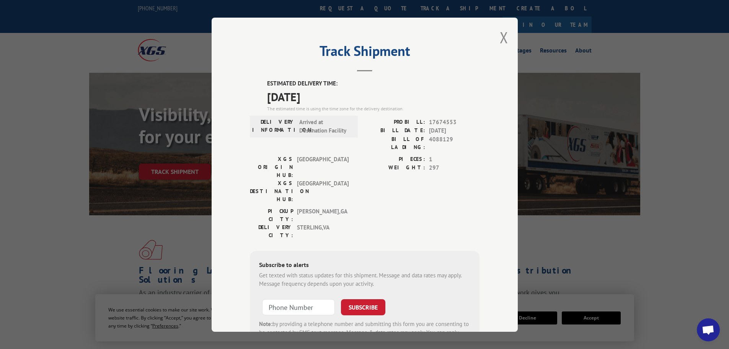 This screenshot has height=349, width=729. What do you see at coordinates (395, 122) in the screenshot?
I see `label: PROBILL:` at bounding box center [395, 122].